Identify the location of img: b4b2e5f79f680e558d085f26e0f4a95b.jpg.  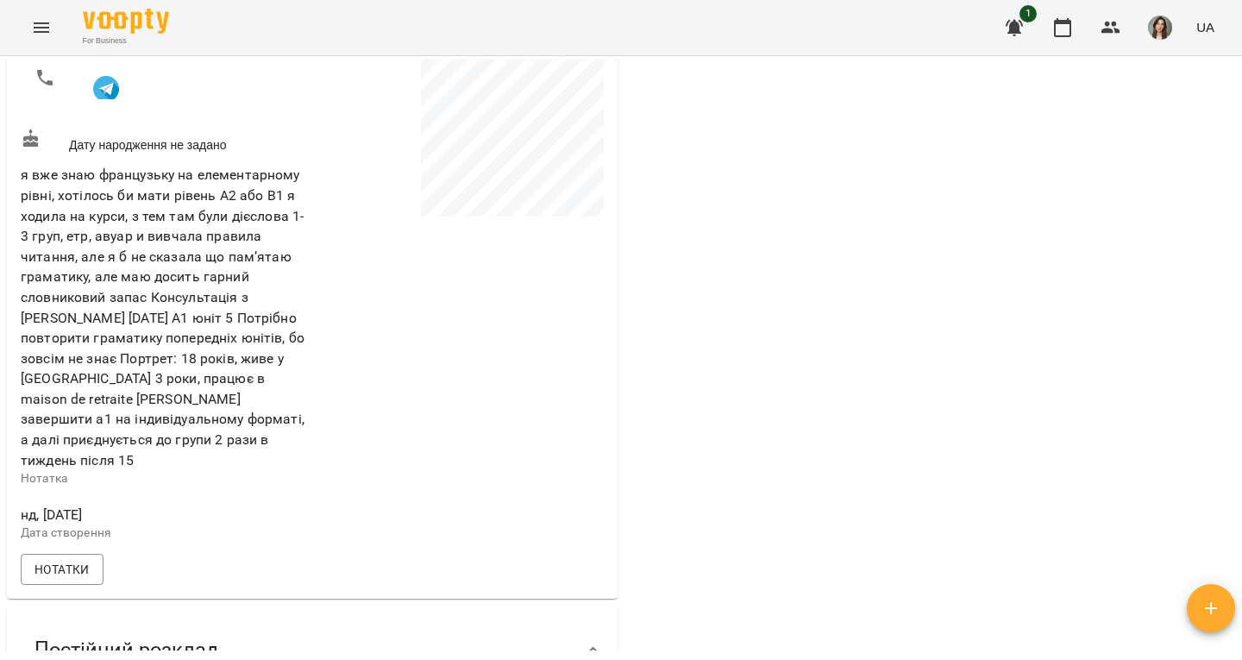
(1160, 28).